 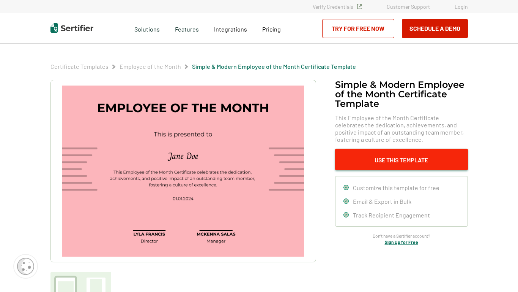 I want to click on div: Chat Widget, so click(x=500, y=273).